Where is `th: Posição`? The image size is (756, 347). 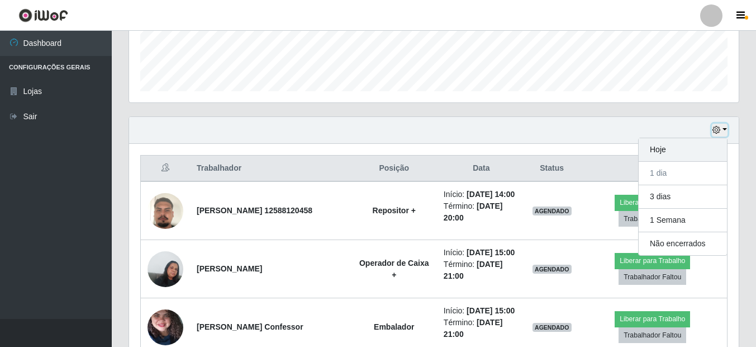 th: Posição is located at coordinates (394, 168).